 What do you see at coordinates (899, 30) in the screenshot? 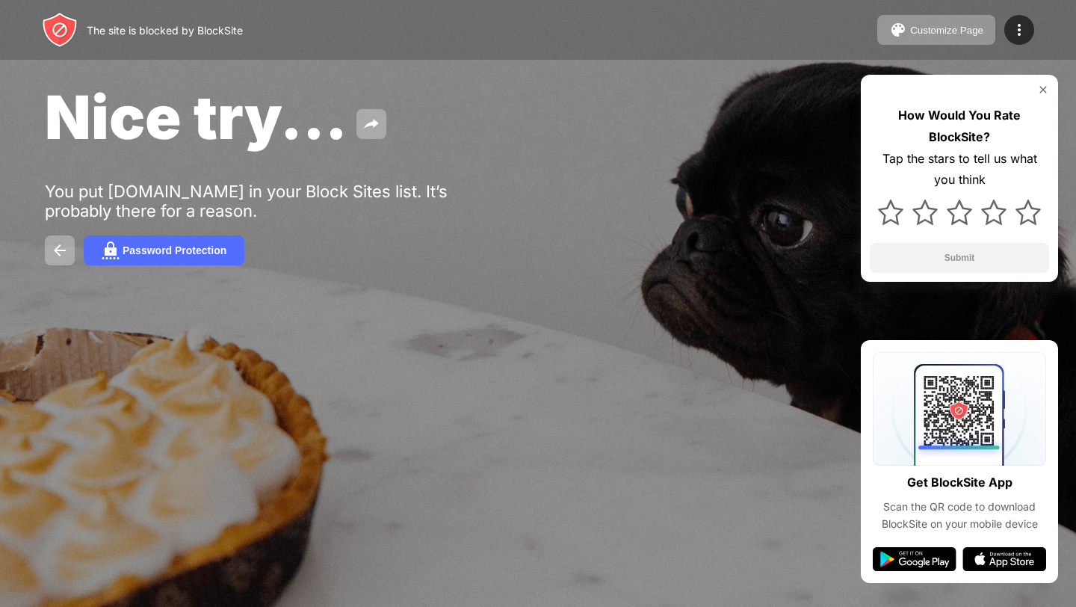
I see `img: pallet.svg` at bounding box center [899, 30].